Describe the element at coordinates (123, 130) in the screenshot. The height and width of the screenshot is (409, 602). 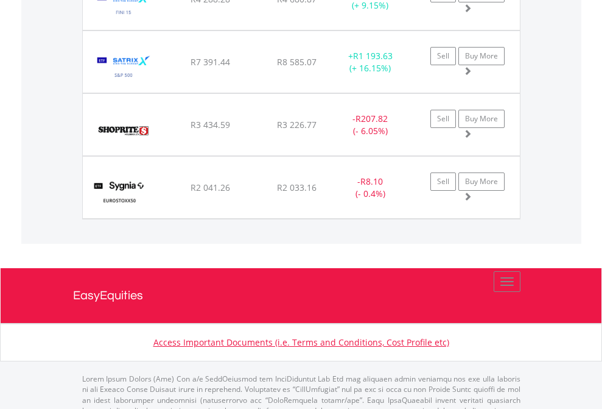
I see `img: EQU.ZA.SHP.png` at that location.